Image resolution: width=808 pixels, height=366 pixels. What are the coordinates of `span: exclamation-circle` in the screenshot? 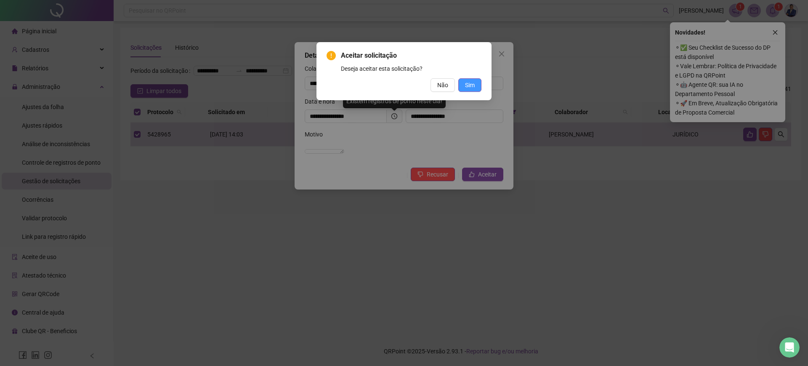 It's located at (331, 56).